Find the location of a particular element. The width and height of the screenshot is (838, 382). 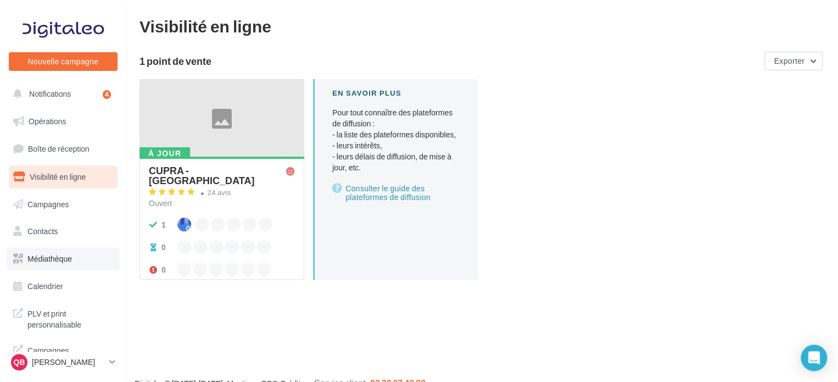

span: Contacts is located at coordinates (42, 231).